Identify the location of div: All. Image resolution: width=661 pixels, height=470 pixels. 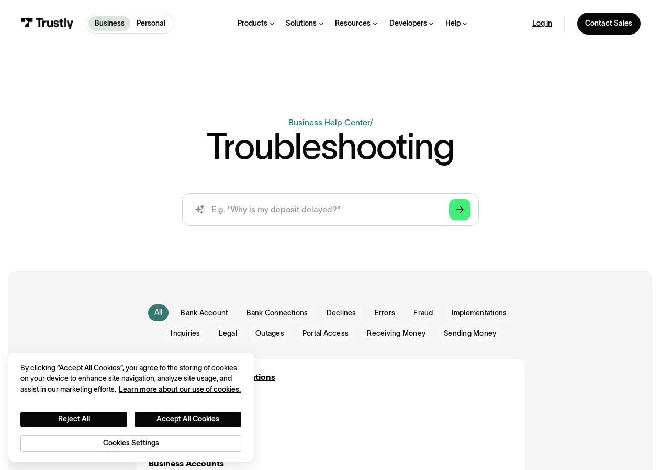
(159, 312).